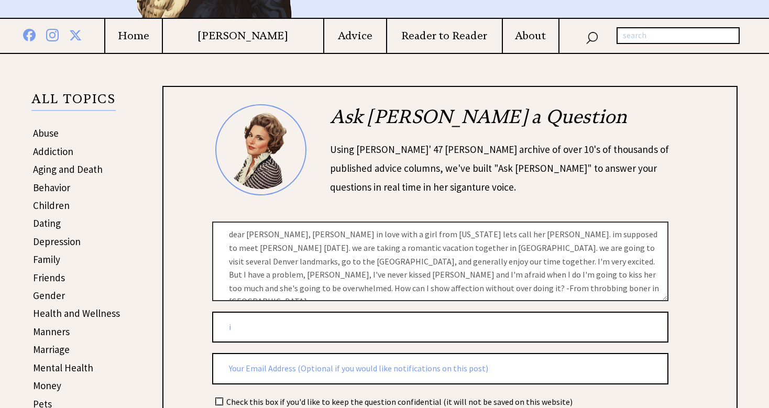 The image size is (769, 408). Describe the element at coordinates (47, 259) in the screenshot. I see `a: Family` at that location.